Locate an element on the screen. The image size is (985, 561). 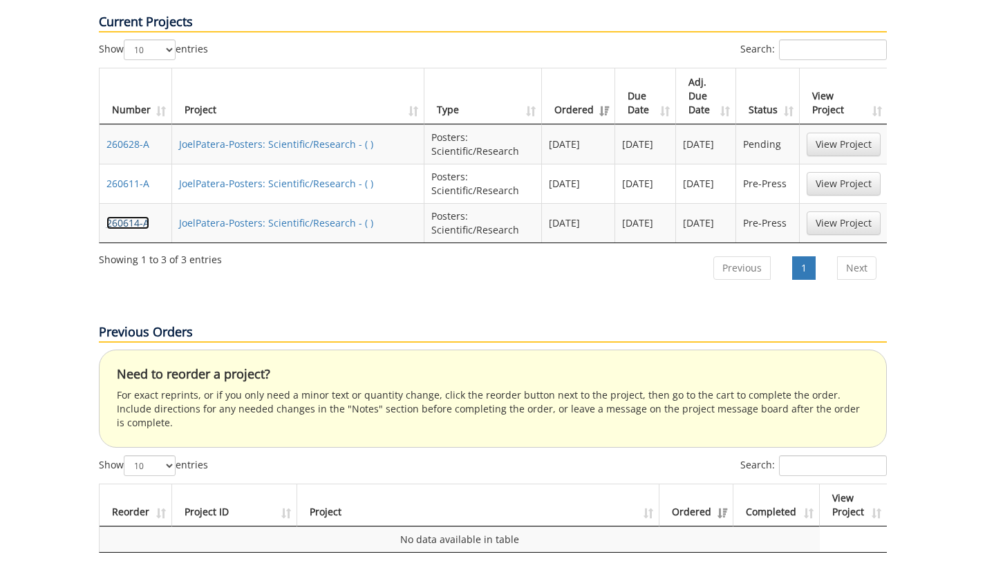
th: Due Date: activate to sort column ascending is located at coordinates (645, 96).